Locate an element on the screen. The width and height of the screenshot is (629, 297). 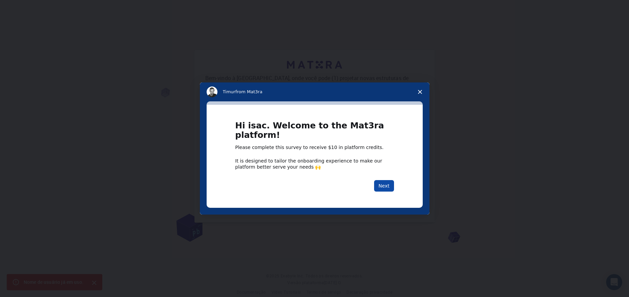
div: Please complete this survey to receive $10 in platform credits. is located at coordinates (315, 148).